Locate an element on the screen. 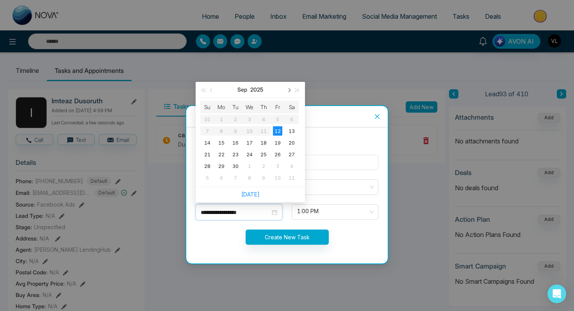 This screenshot has height=311, width=574. td: 2025-10-09 is located at coordinates (263, 178).